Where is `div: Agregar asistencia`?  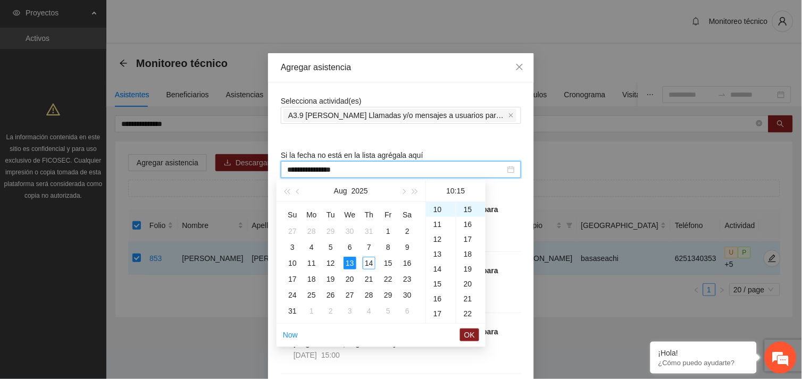 div: Agregar asistencia is located at coordinates (401, 68).